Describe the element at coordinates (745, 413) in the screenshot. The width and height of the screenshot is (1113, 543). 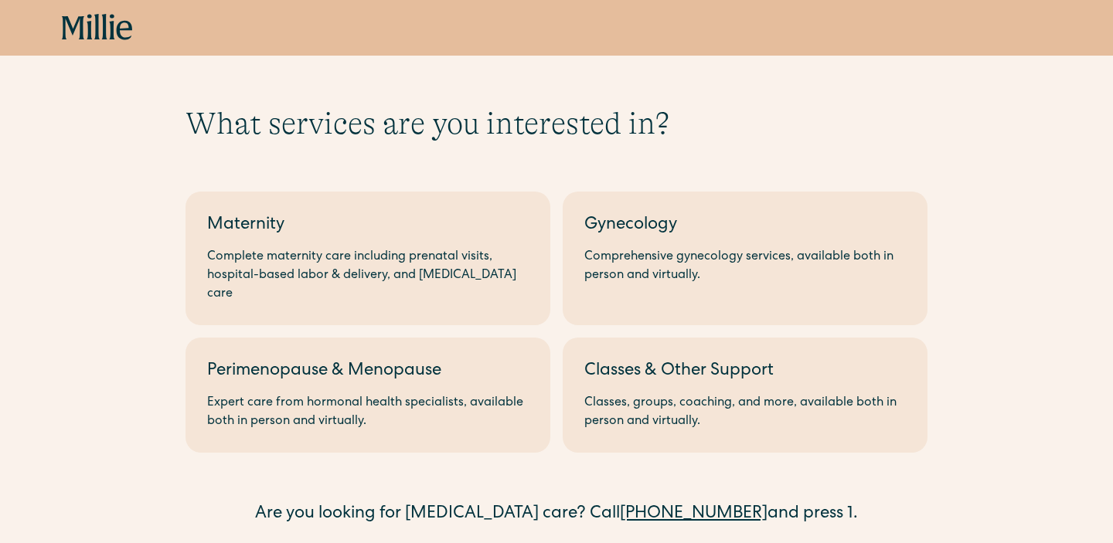
I see `div: Classes, groups, coaching, and more, available both in person and virtually.` at that location.